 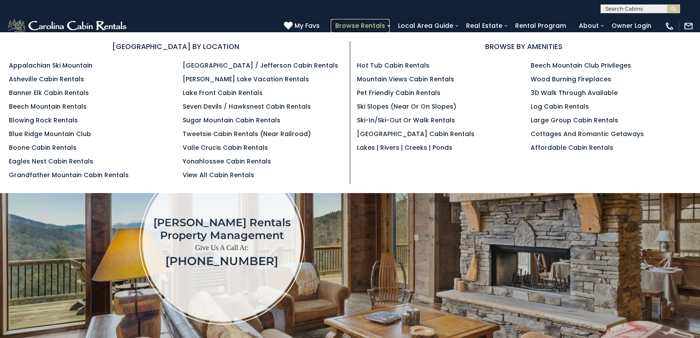 What do you see at coordinates (46, 79) in the screenshot?
I see `a: Asheville Cabin Rentals` at bounding box center [46, 79].